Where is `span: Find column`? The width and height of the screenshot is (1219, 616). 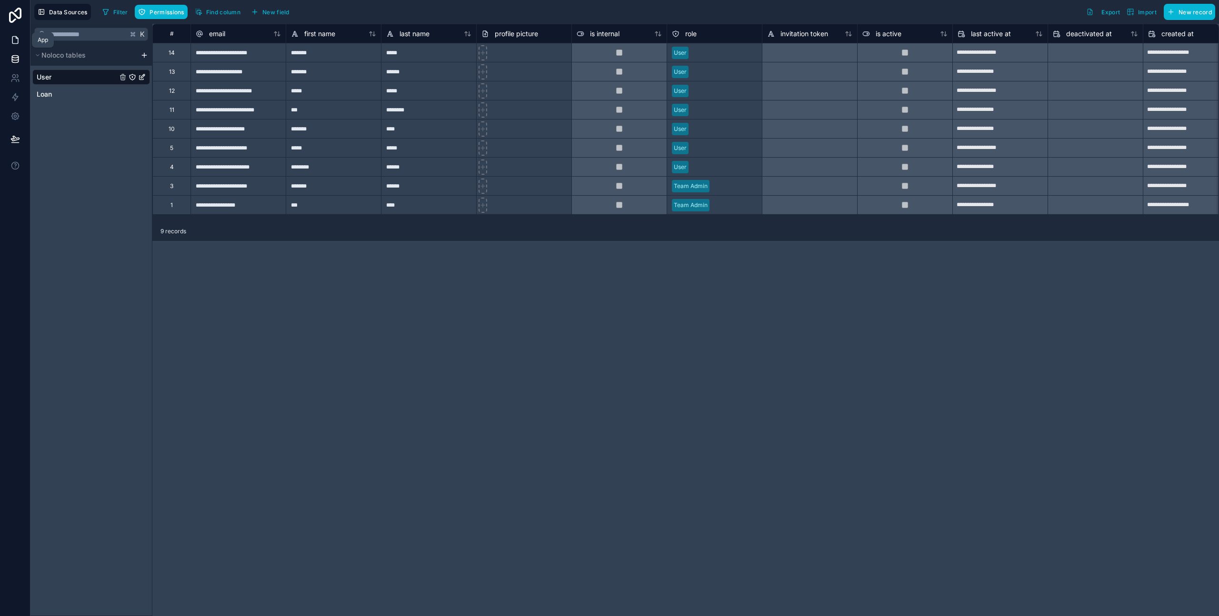 span: Find column is located at coordinates (223, 12).